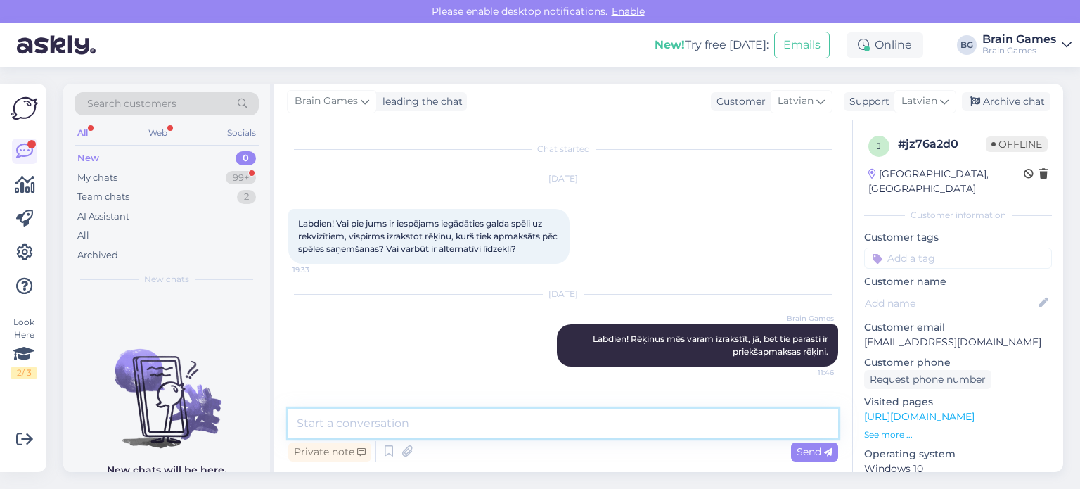  I want to click on div: 2 / 3, so click(24, 373).